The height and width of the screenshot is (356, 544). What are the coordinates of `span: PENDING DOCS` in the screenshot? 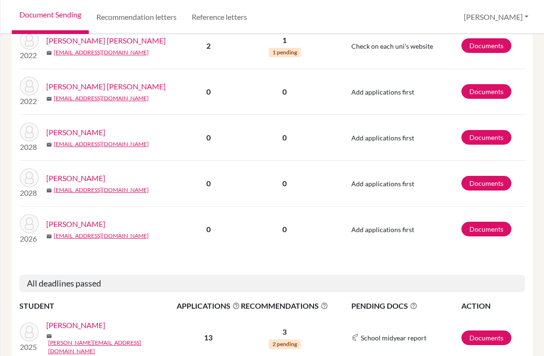 It's located at (406, 306).